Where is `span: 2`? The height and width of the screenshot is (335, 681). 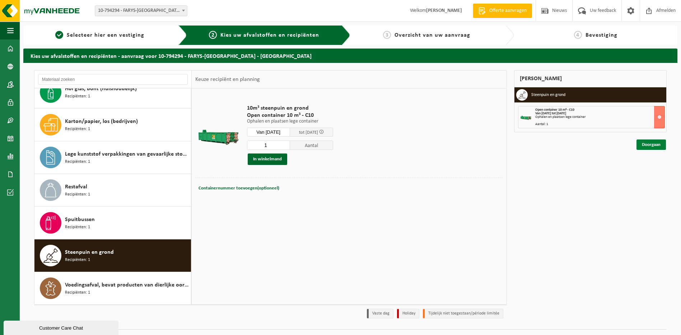
span: 2 is located at coordinates (213, 35).